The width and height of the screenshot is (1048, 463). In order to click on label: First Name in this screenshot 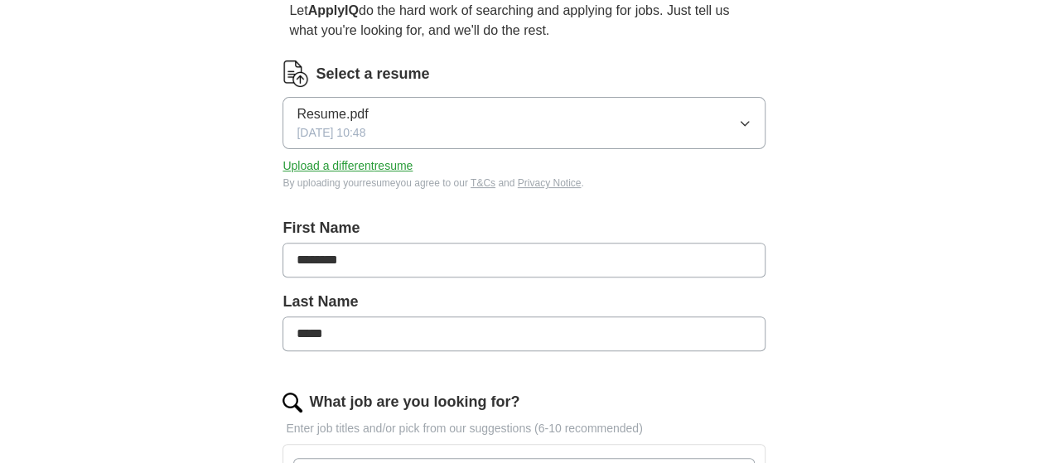, I will do `click(524, 228)`.